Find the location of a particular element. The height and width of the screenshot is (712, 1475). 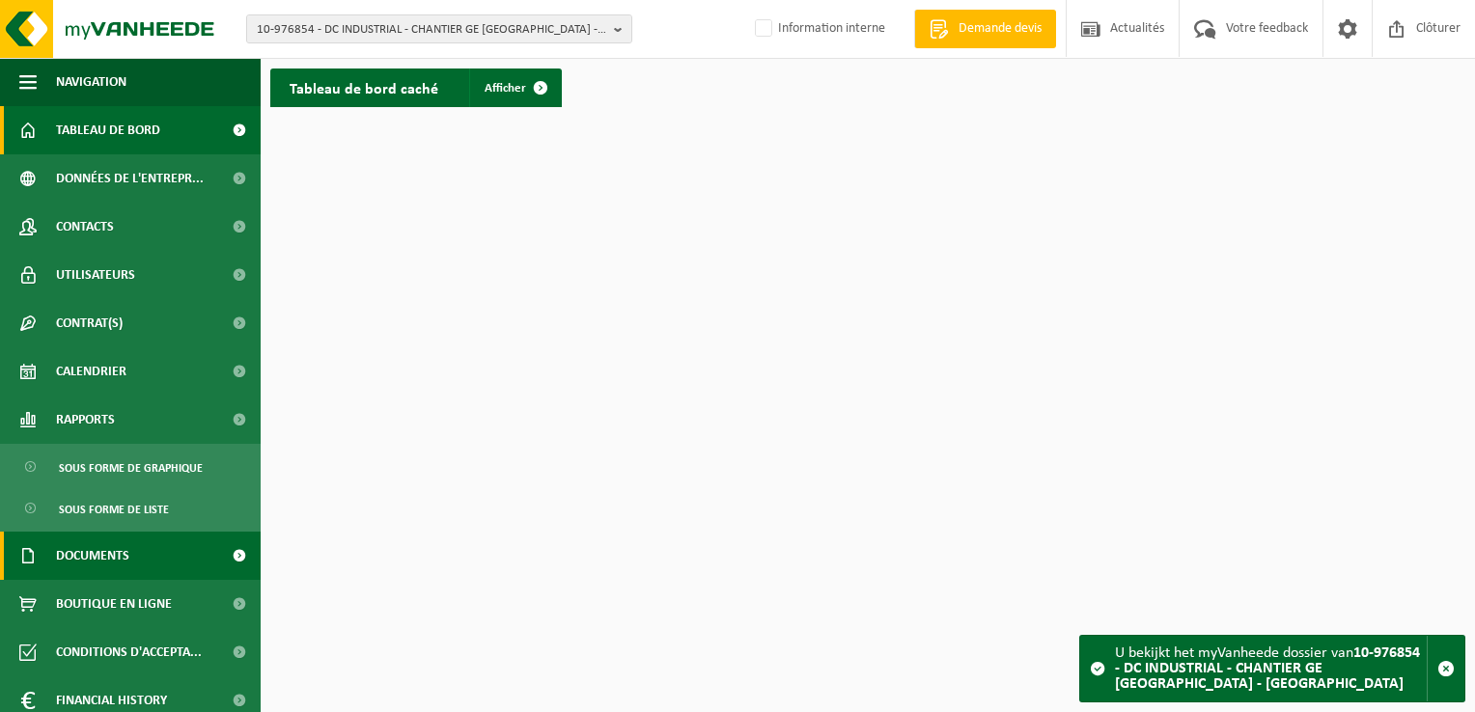

span: Tableau de bord is located at coordinates (108, 130).